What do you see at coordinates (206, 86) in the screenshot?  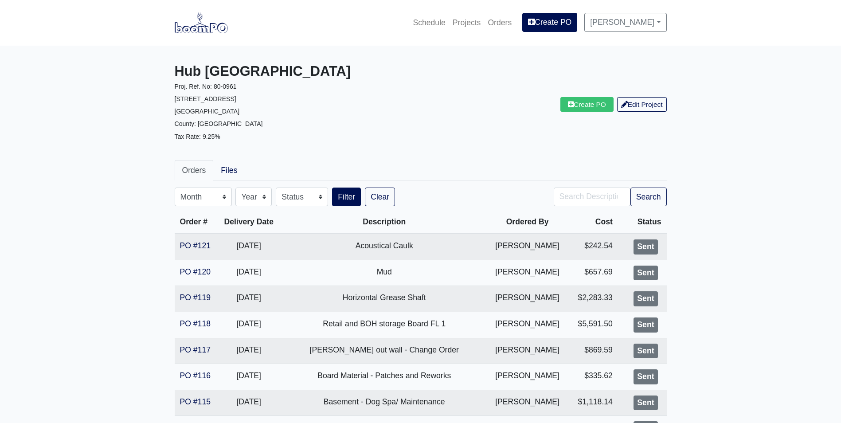 I see `small: Proj. Ref. No: 80-0961` at bounding box center [206, 86].